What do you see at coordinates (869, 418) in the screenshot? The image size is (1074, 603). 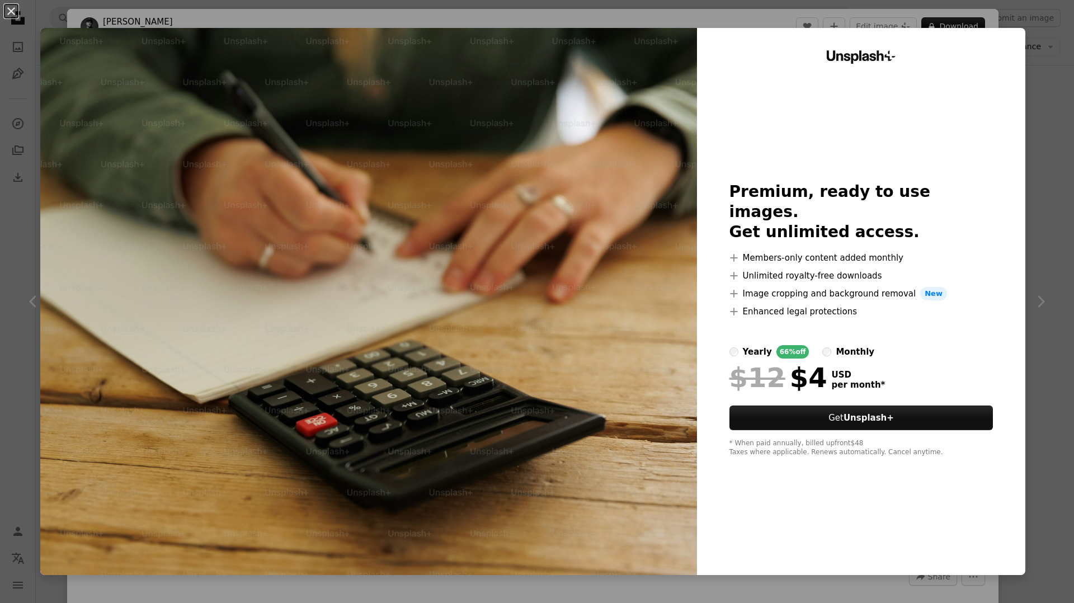 I see `strong: Unsplash+` at bounding box center [869, 418].